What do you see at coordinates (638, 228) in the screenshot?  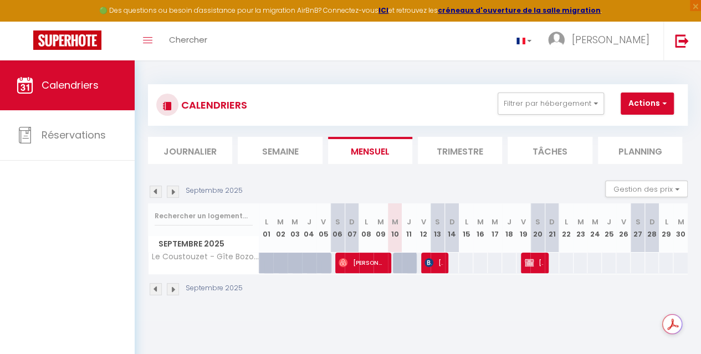 I see `th: 27` at bounding box center [638, 228].